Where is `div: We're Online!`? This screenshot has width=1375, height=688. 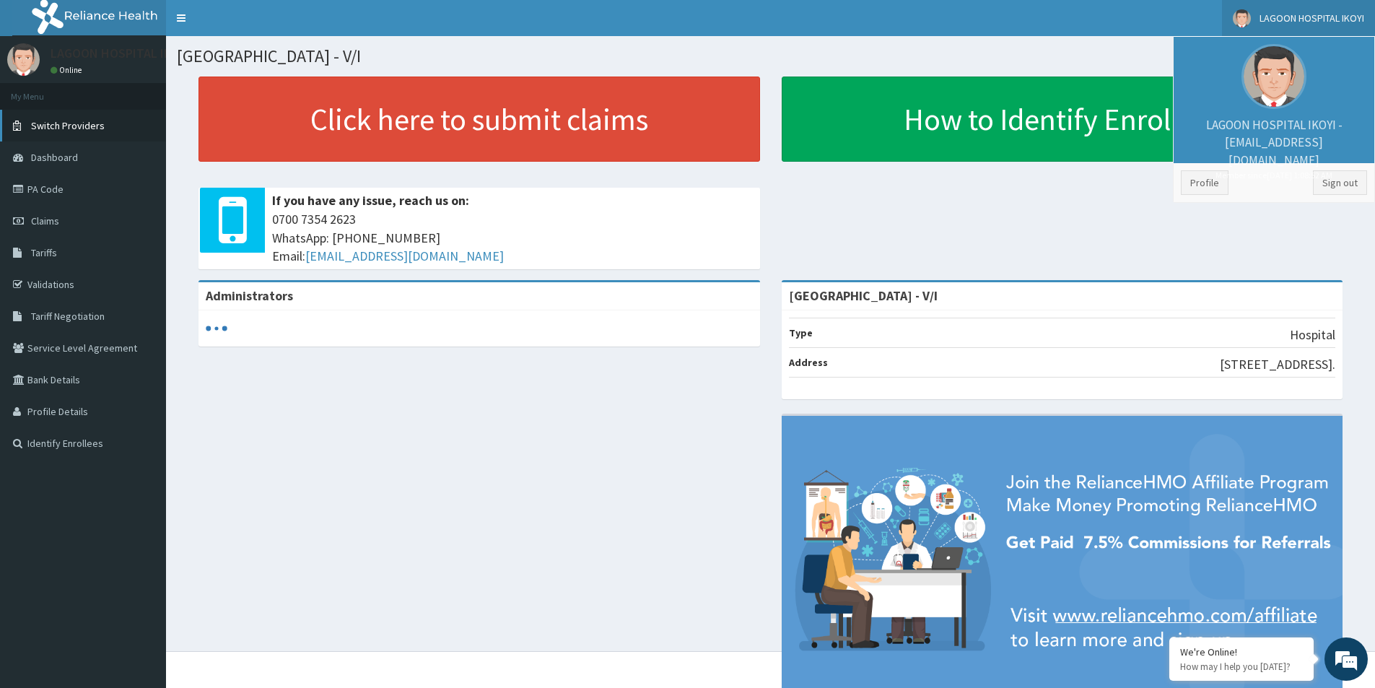
div: We're Online! is located at coordinates (1241, 652).